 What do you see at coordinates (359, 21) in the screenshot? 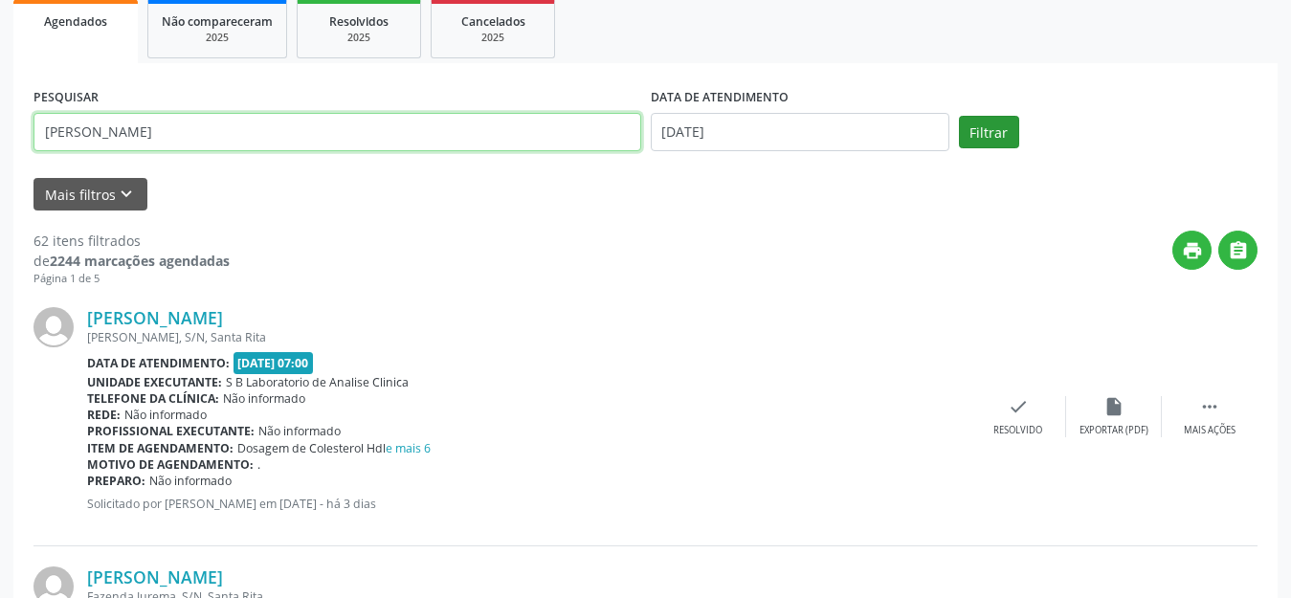
I see `span: Resolvidos` at bounding box center [359, 21].